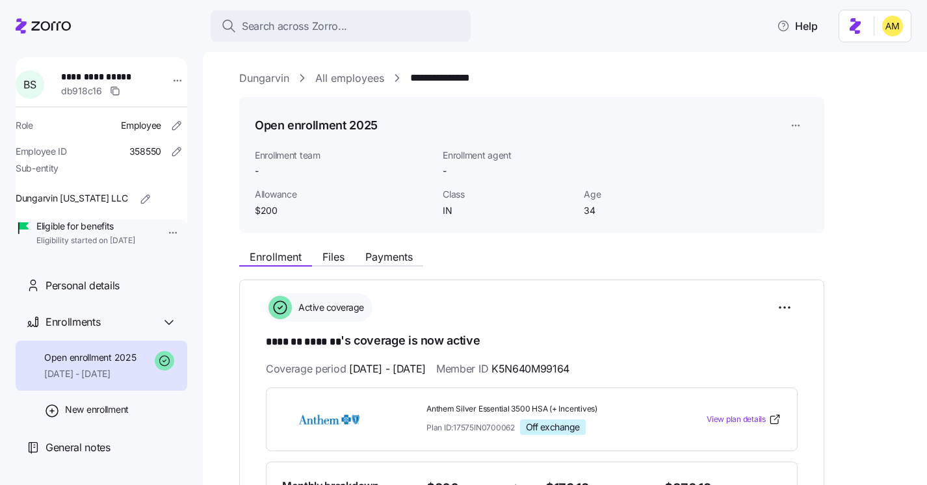  I want to click on span: Role, so click(24, 125).